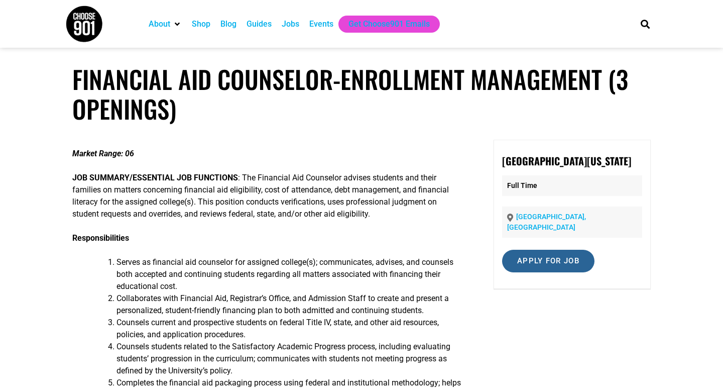 The width and height of the screenshot is (723, 391). What do you see at coordinates (290, 328) in the screenshot?
I see `li: Counsels current and prospective students on federal Title IV, state, and other aid resources, po...` at bounding box center [290, 328].